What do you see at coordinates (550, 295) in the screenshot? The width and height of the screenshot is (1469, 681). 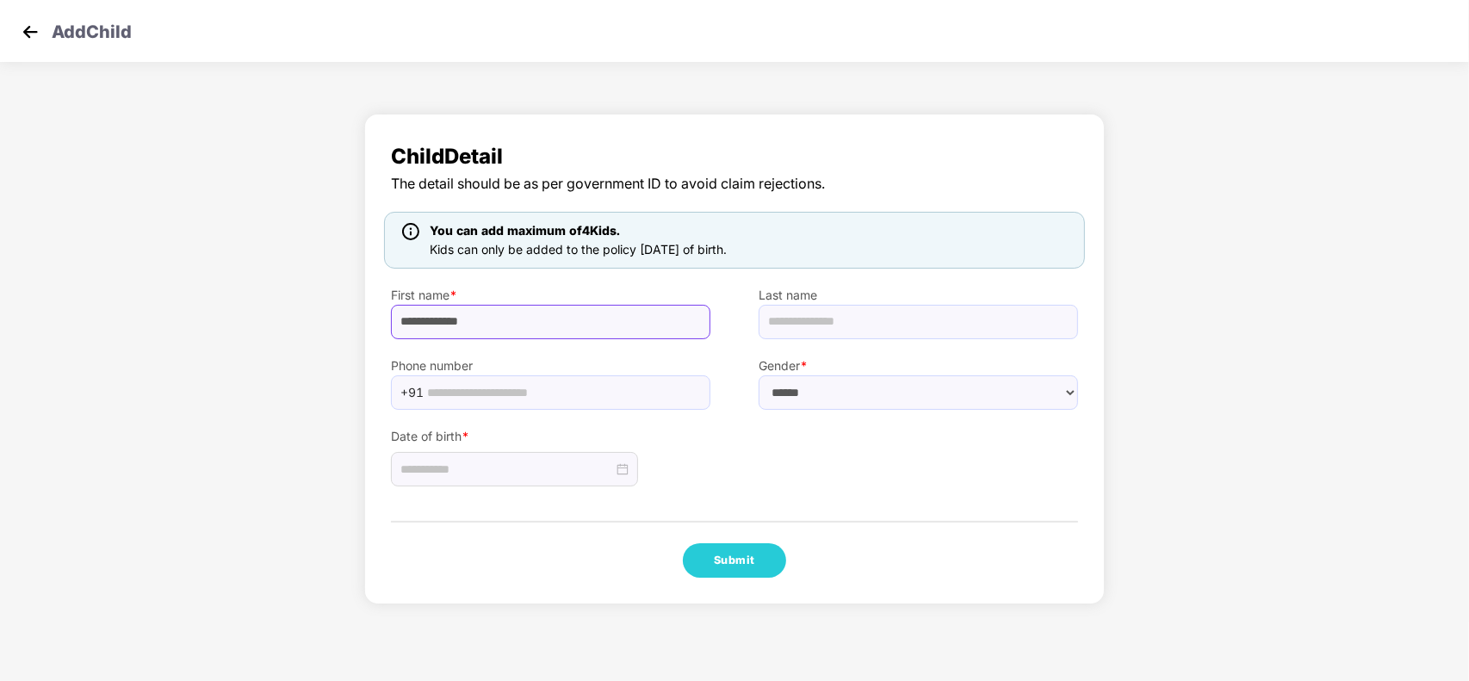 I see `label: First name` at bounding box center [550, 295].